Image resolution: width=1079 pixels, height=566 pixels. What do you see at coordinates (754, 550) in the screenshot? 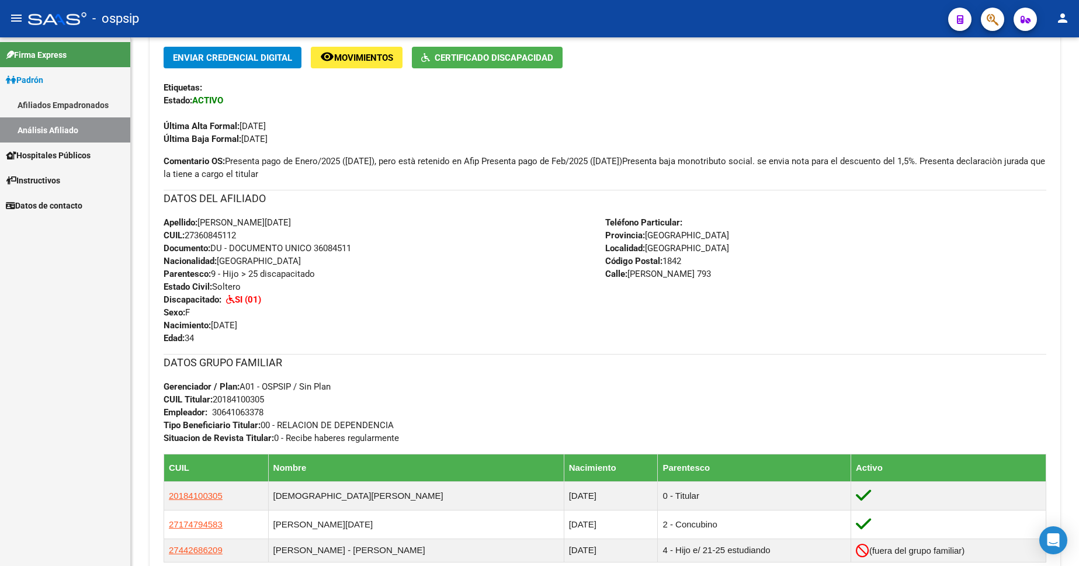
I see `td: 4 - Hijo e/ 21-25 estudiando` at bounding box center [754, 550].